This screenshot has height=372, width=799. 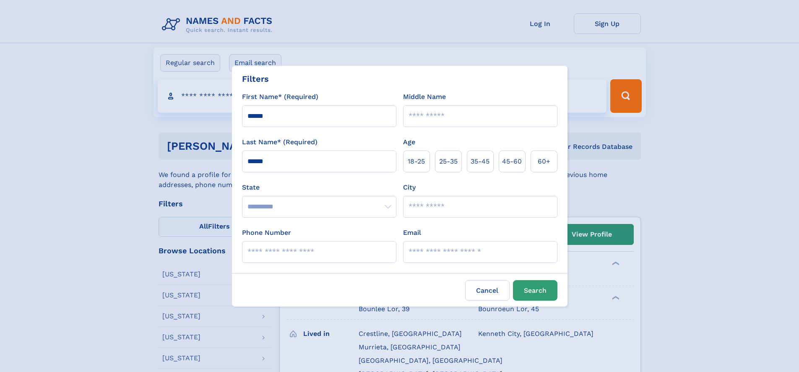 I want to click on label: Last Name* (Required), so click(x=280, y=142).